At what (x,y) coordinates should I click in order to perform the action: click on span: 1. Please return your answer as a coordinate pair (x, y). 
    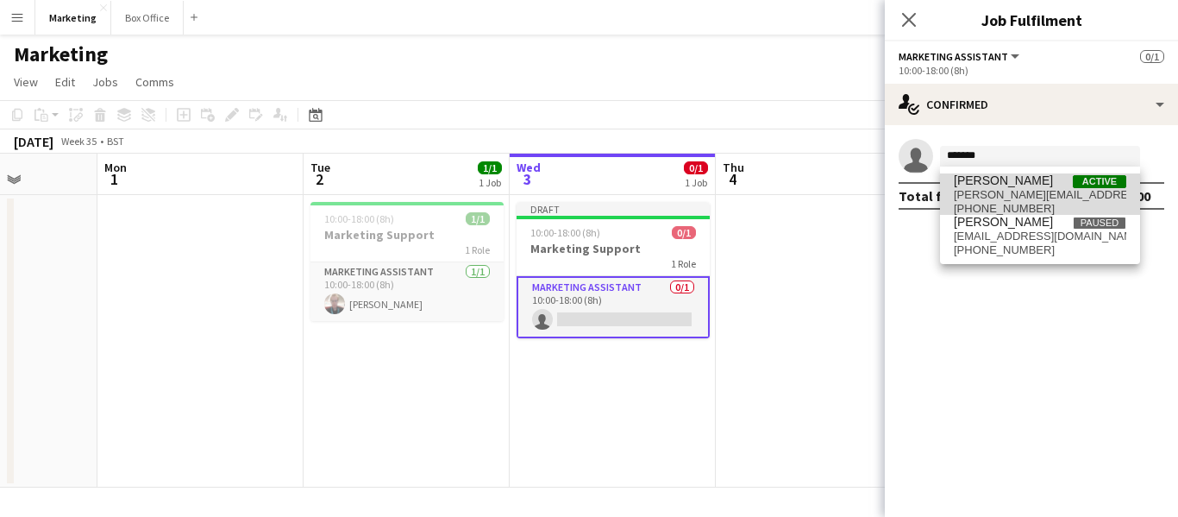
    Looking at the image, I should click on (114, 179).